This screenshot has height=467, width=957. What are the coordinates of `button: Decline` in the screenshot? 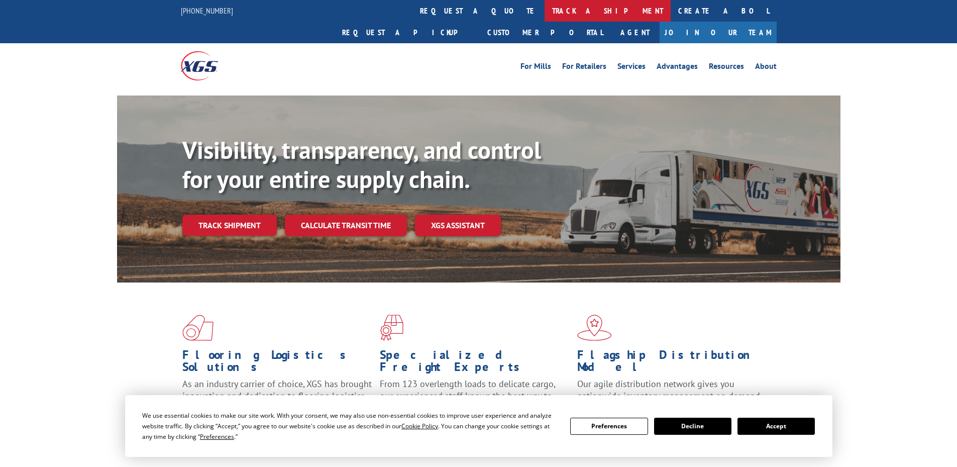 It's located at (693, 426).